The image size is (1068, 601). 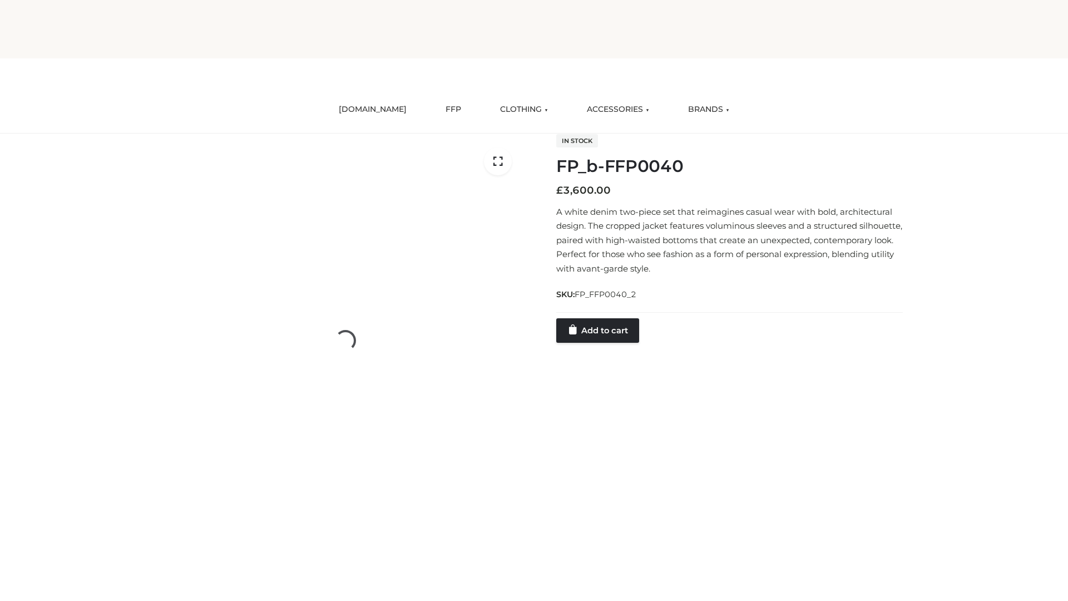 What do you see at coordinates (605, 294) in the screenshot?
I see `span: FP_FFP0040_2` at bounding box center [605, 294].